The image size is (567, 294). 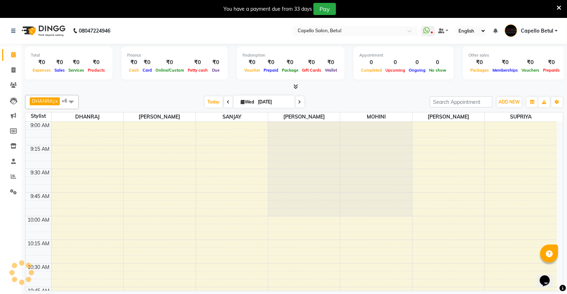 I want to click on span: Vouchers, so click(x=531, y=70).